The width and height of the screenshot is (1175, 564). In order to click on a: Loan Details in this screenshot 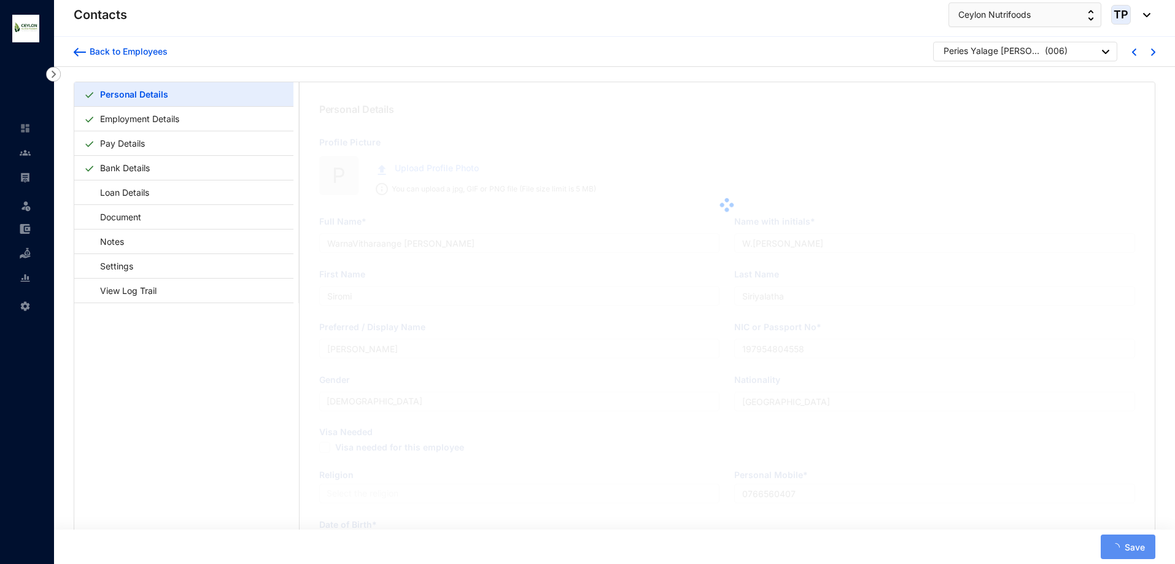, I will do `click(118, 192)`.